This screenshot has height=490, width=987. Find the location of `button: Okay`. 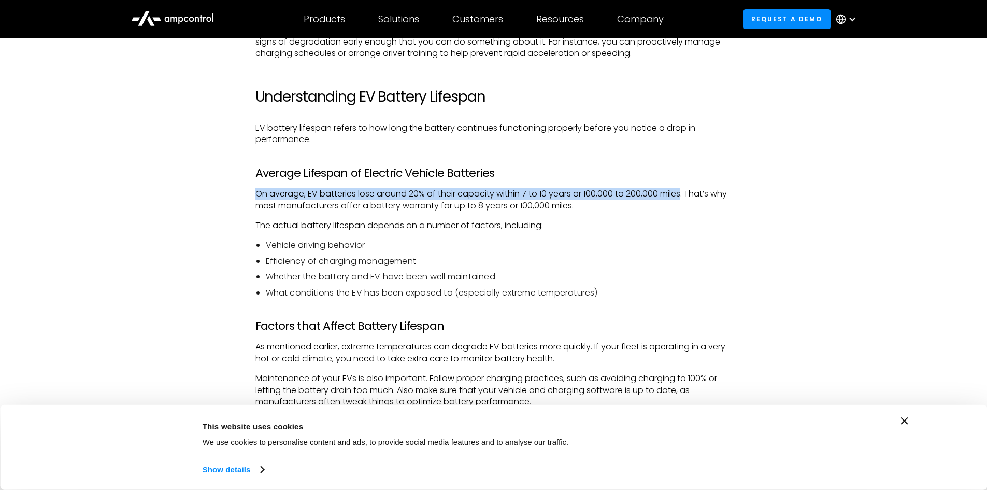

button: Okay is located at coordinates (808, 432).